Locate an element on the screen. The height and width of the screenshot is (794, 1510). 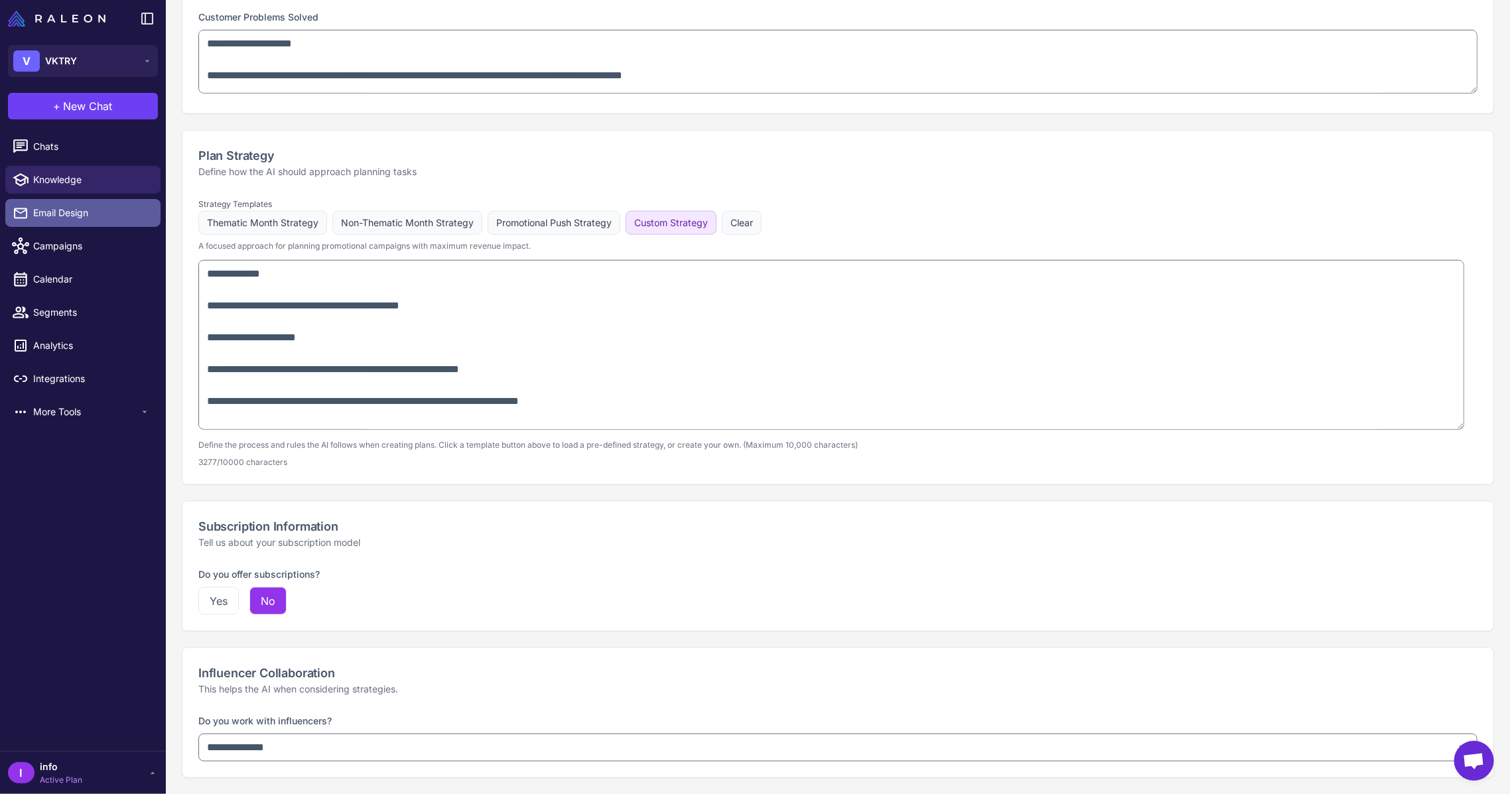
span: Campaigns is located at coordinates (92, 246).